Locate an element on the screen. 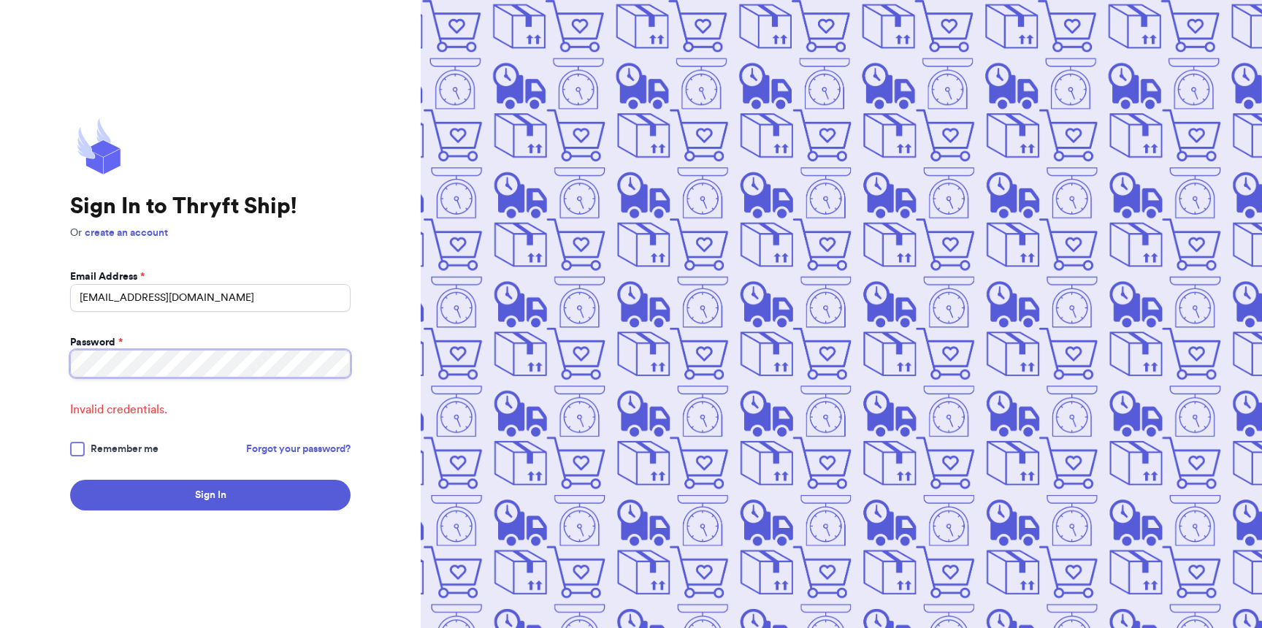  label: Email Address is located at coordinates (107, 277).